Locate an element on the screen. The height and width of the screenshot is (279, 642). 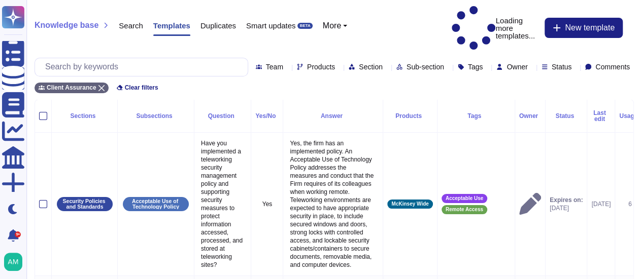
span: Client Assurance is located at coordinates (72, 88).